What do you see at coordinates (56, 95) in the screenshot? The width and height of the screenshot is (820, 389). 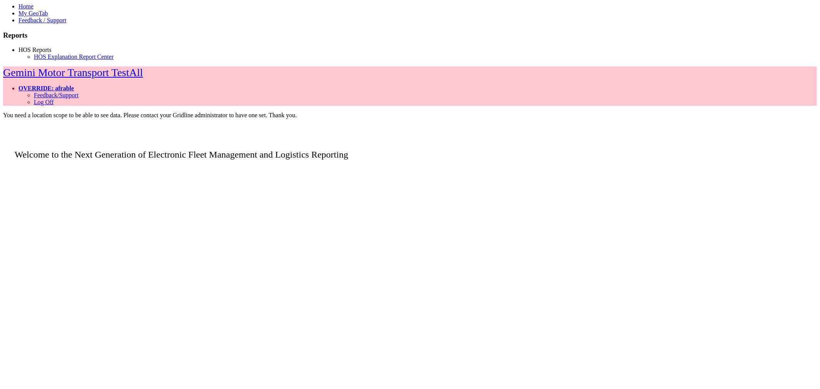 I see `a: Feedback/Support` at bounding box center [56, 95].